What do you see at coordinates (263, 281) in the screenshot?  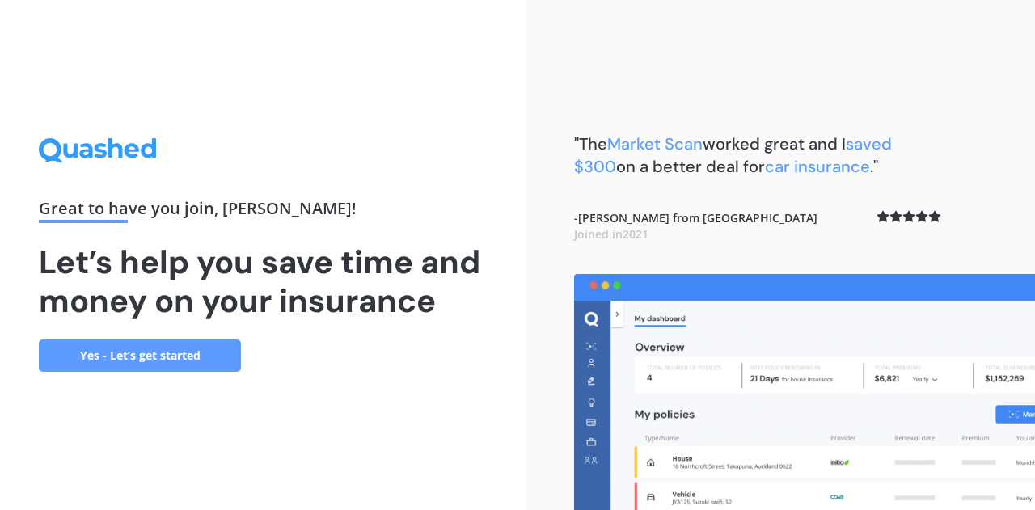 I see `h1: Let’s help you save time and money on your insurance` at bounding box center [263, 281].